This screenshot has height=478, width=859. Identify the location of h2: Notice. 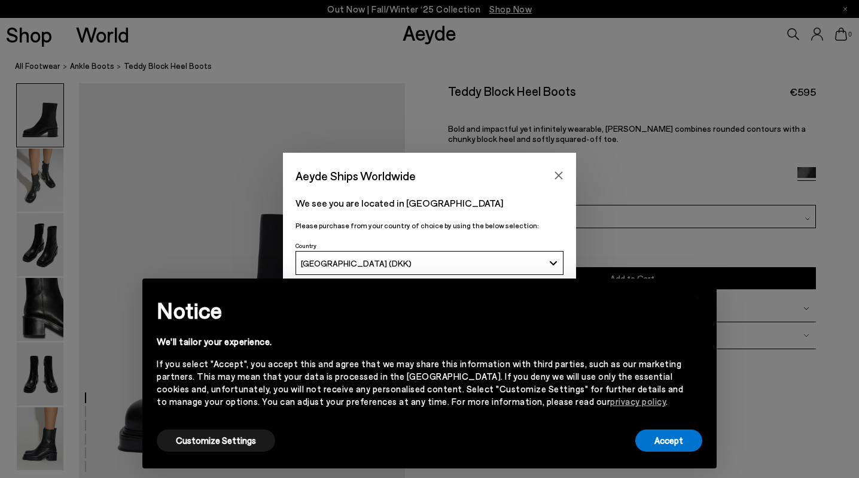
(420, 310).